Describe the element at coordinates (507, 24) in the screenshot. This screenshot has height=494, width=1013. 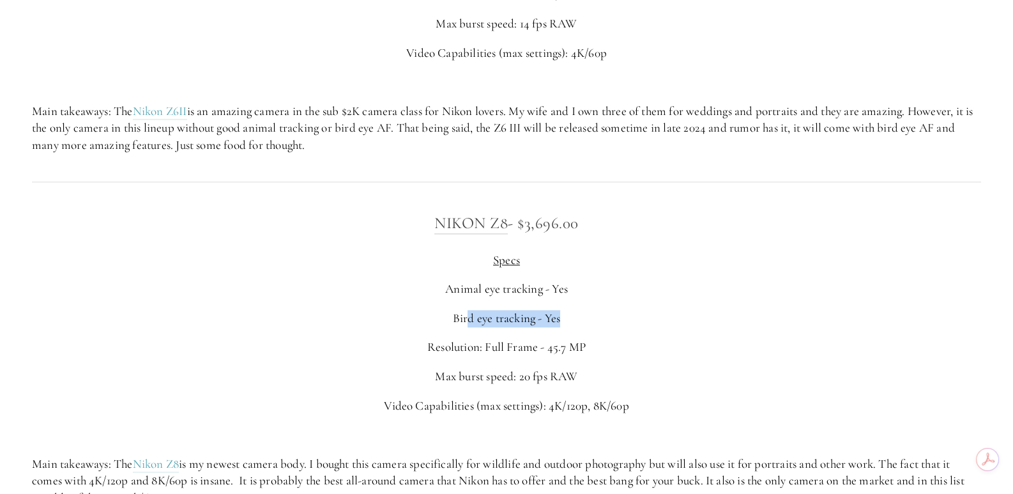
I see `p: Max burst speed: 14 fps RAW` at that location.